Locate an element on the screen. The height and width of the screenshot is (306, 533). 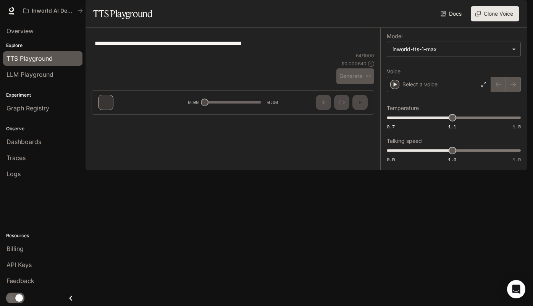
p: Select a voice is located at coordinates (420, 84).